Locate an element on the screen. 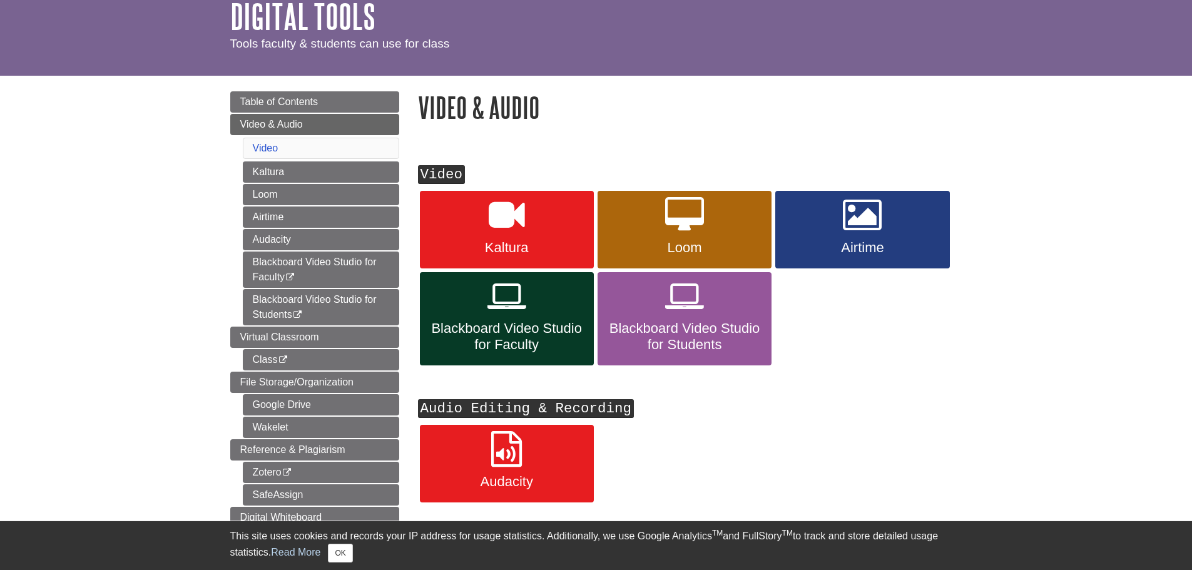  span: Airtime is located at coordinates (862, 248).